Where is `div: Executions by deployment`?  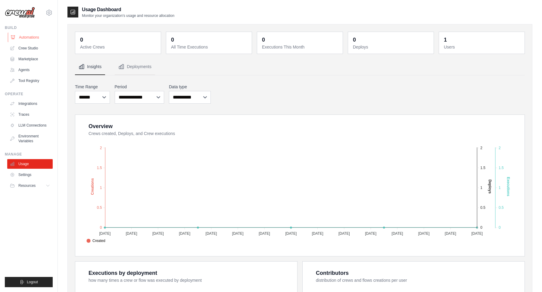
div: Executions by deployment is located at coordinates (123, 273).